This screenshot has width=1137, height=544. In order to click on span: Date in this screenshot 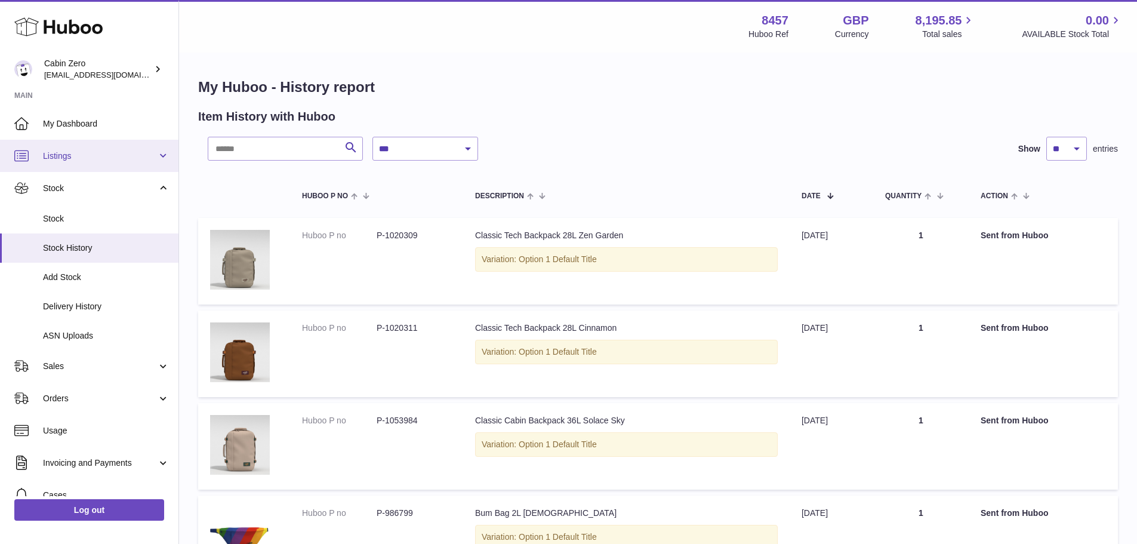, I will do `click(811, 196)`.